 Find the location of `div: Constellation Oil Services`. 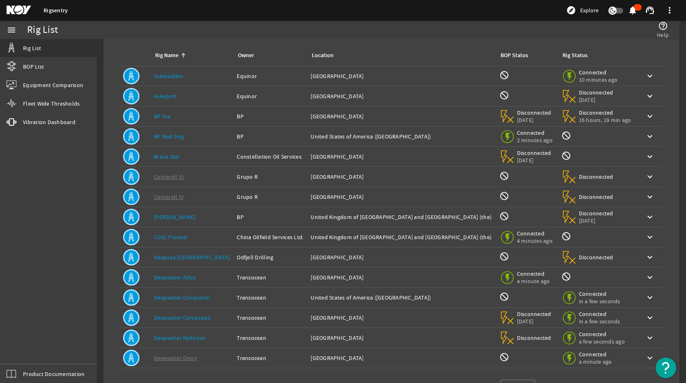

div: Constellation Oil Services is located at coordinates (270, 156).